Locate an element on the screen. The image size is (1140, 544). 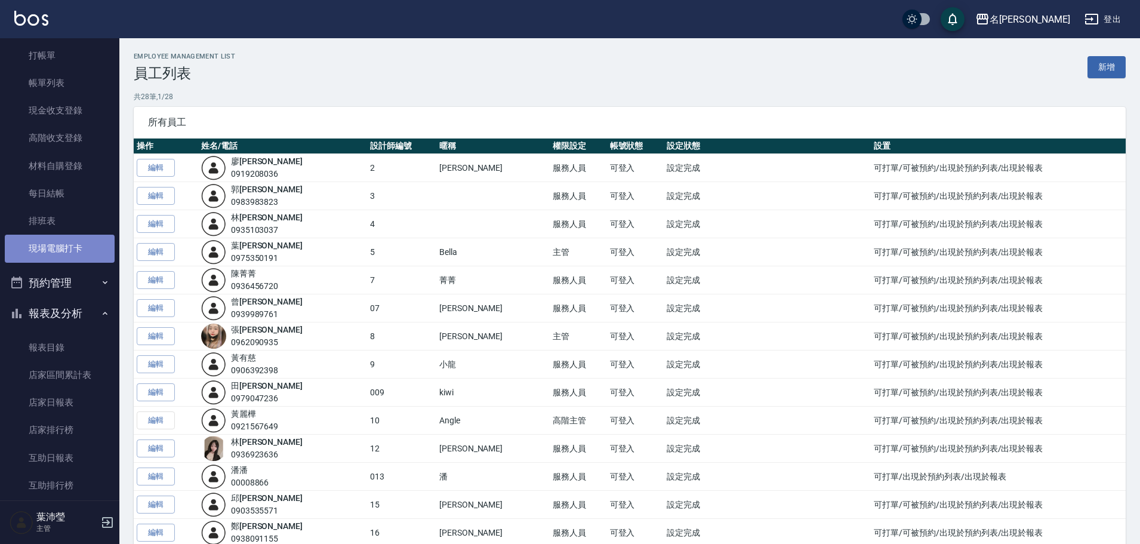
td: 10 is located at coordinates (402, 420).